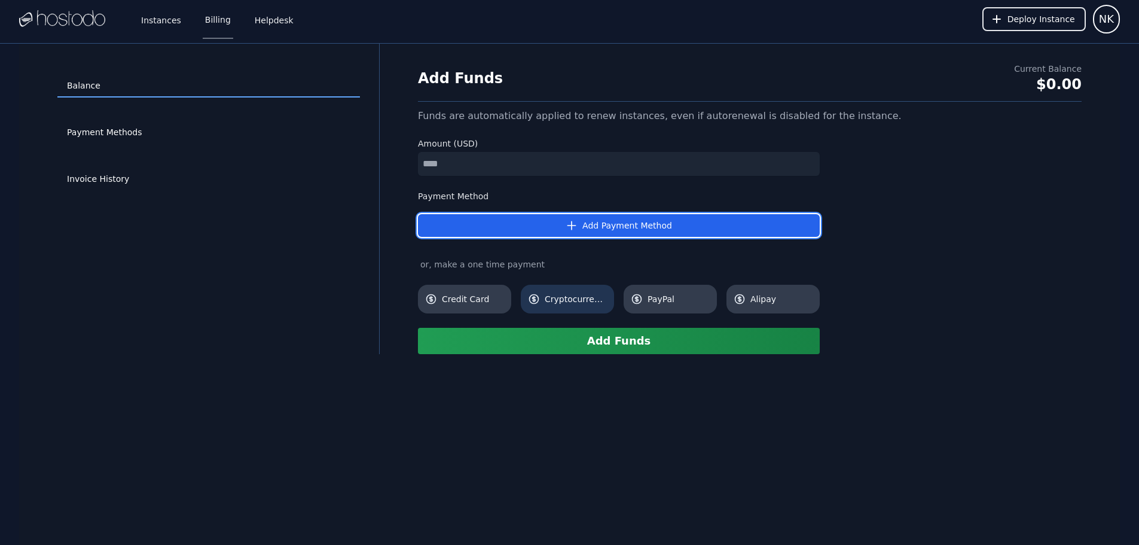  Describe the element at coordinates (1106, 19) in the screenshot. I see `button: User menu` at that location.